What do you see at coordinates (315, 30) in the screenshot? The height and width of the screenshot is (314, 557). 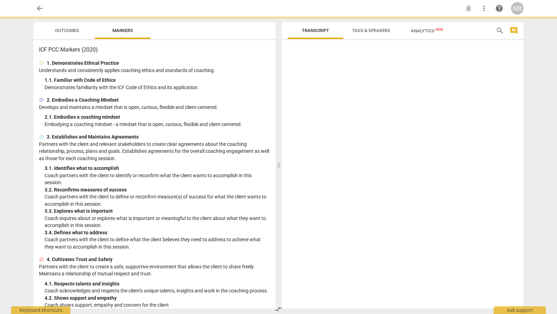 I see `span: Transcript` at bounding box center [315, 30].